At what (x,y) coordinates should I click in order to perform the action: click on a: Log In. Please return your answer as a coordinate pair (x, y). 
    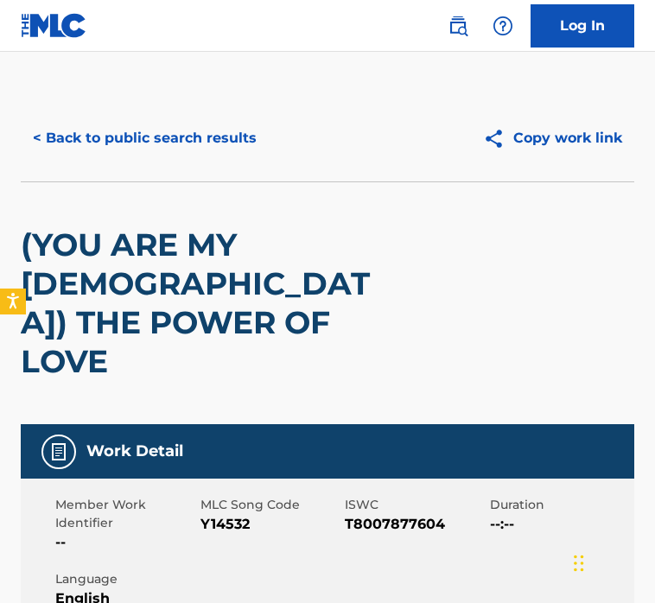
    Looking at the image, I should click on (583, 26).